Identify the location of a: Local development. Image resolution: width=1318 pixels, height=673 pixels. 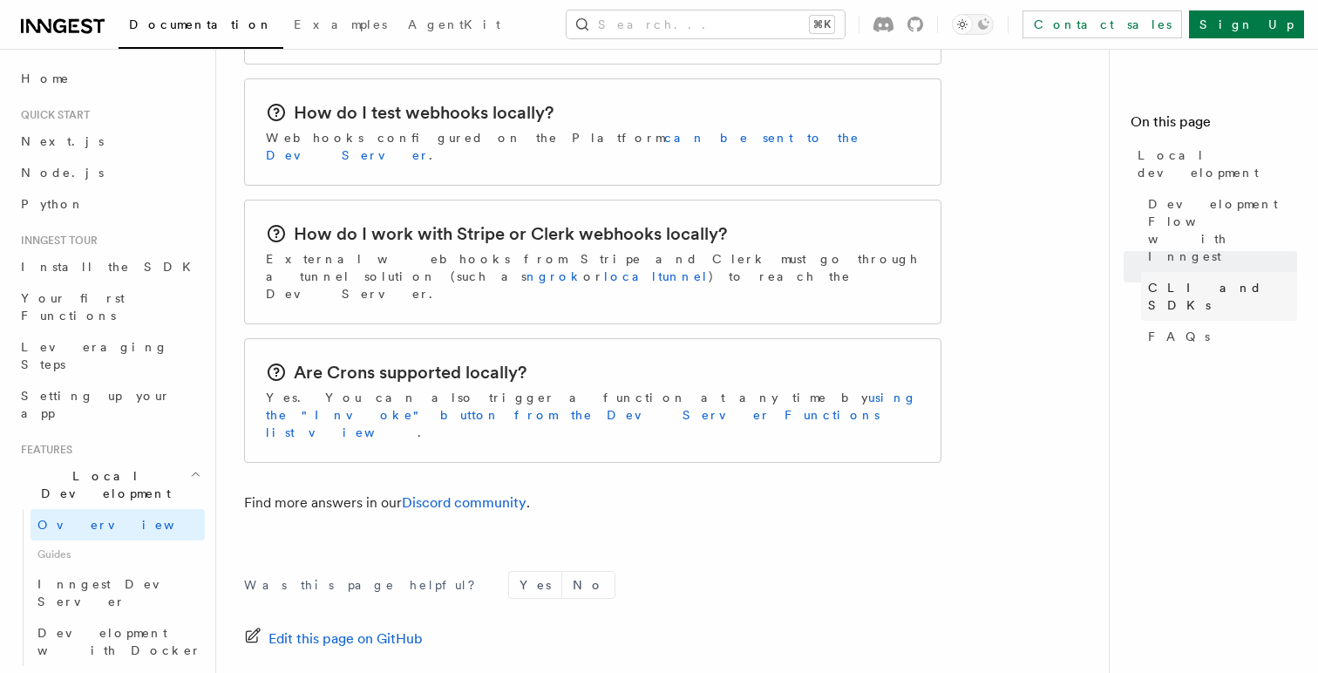
(1213, 164).